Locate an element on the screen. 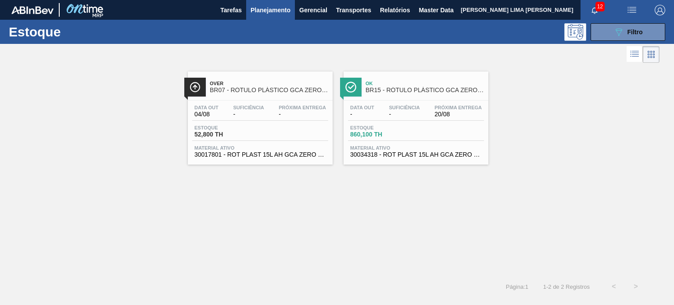 The height and width of the screenshot is (305, 674). span: Relatórios is located at coordinates (395, 10).